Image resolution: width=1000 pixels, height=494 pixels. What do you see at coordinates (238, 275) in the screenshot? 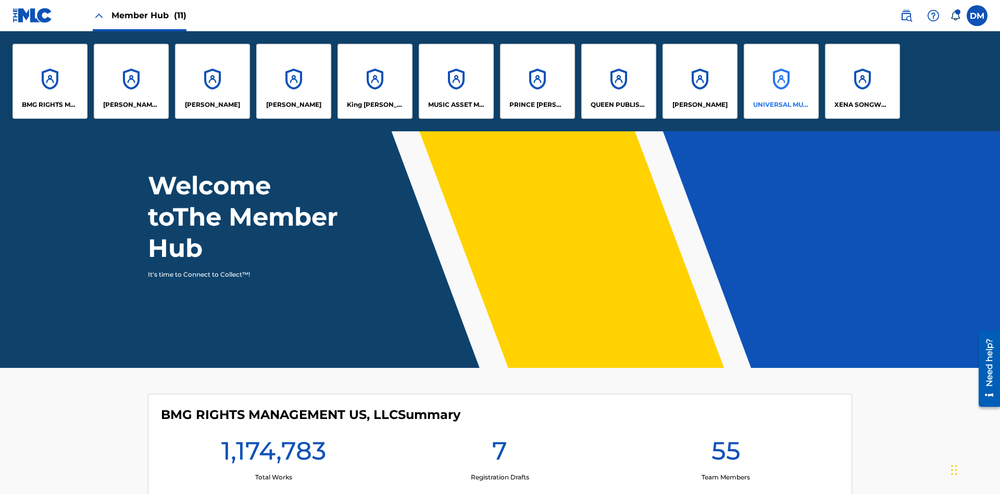
I see `p: It's time to Connect to Collect™!` at bounding box center [238, 275].